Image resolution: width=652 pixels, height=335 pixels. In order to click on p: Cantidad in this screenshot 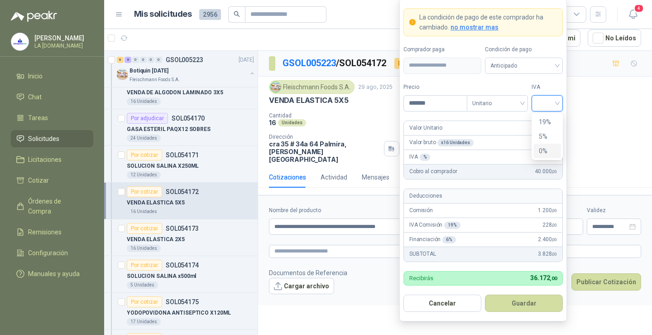, I will do `click(334, 115)`.